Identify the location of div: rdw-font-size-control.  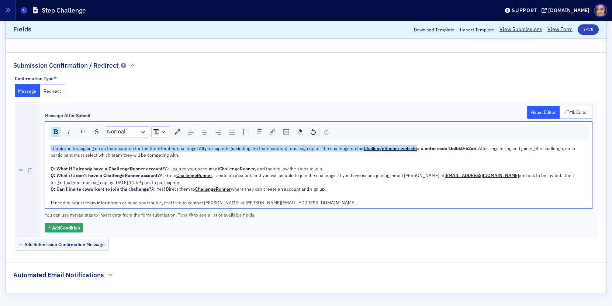
(160, 132).